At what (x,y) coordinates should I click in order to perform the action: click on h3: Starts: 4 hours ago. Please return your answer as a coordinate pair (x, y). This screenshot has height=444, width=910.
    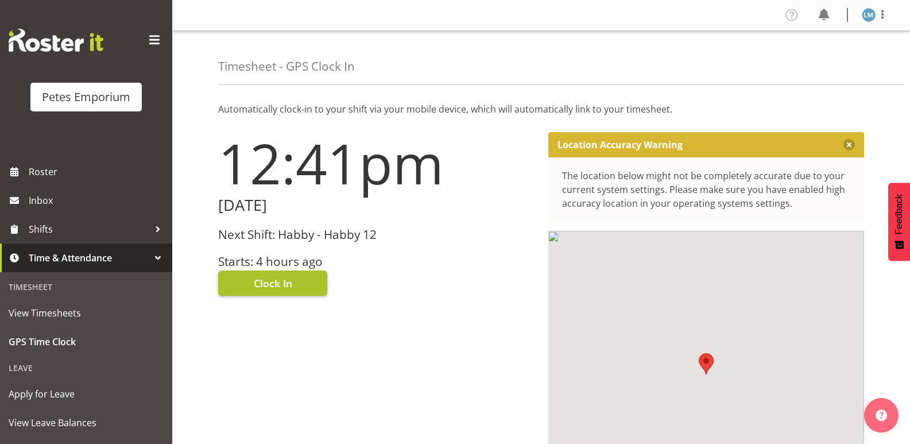
    Looking at the image, I should click on (376, 261).